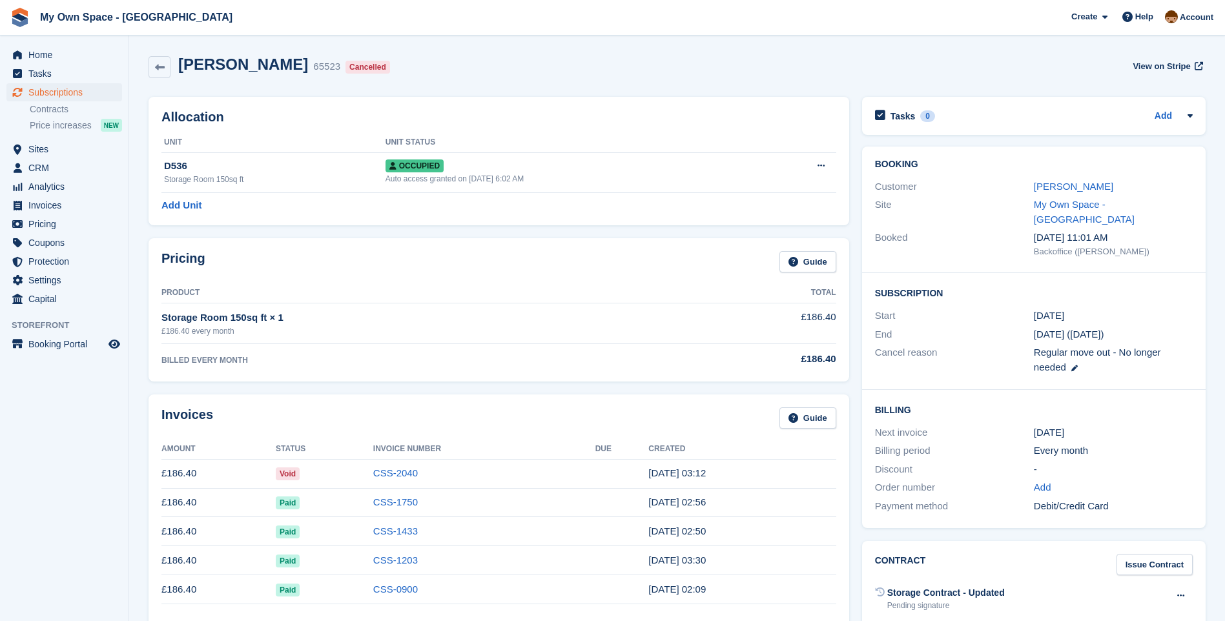 This screenshot has width=1225, height=621. What do you see at coordinates (70, 325) in the screenshot?
I see `span: Storefront` at bounding box center [70, 325].